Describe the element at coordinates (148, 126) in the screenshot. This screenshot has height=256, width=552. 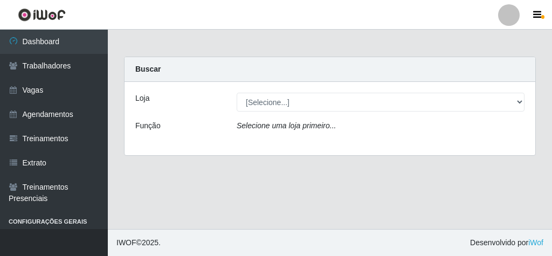
I see `label: Função` at that location.